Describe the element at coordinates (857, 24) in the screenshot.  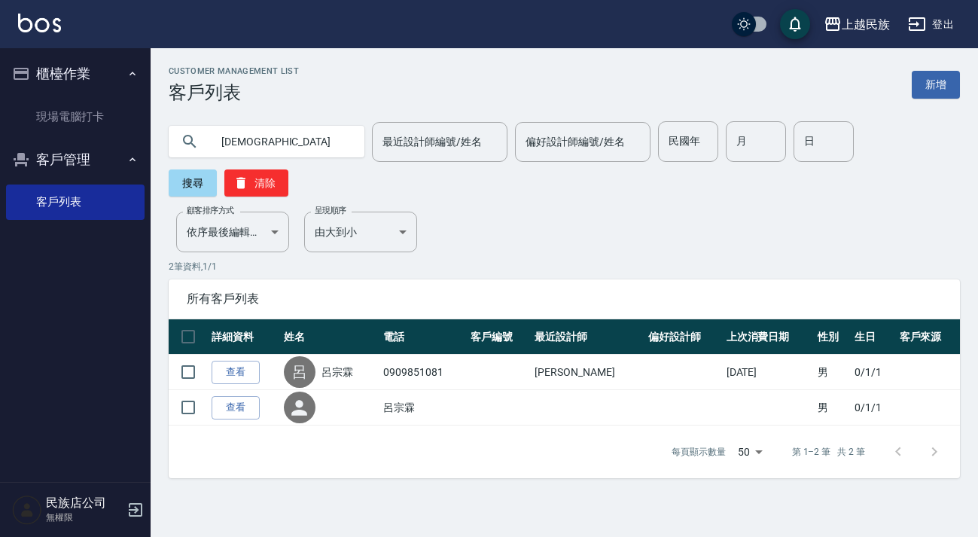
I see `button: 上越民族` at that location.